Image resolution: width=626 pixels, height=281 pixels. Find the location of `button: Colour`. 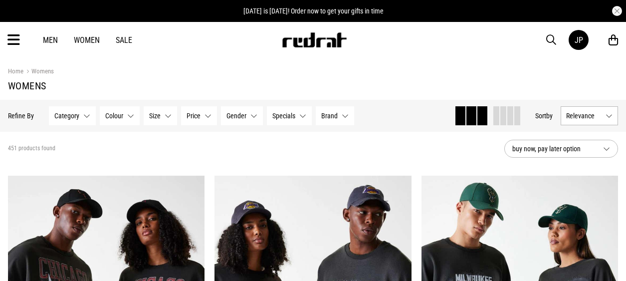

button: Colour is located at coordinates (120, 116).